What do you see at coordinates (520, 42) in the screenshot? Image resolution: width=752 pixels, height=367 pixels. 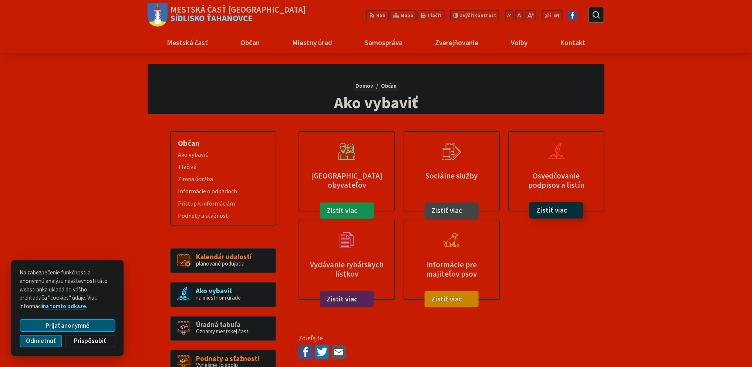 I see `span: Voľby` at bounding box center [520, 42].